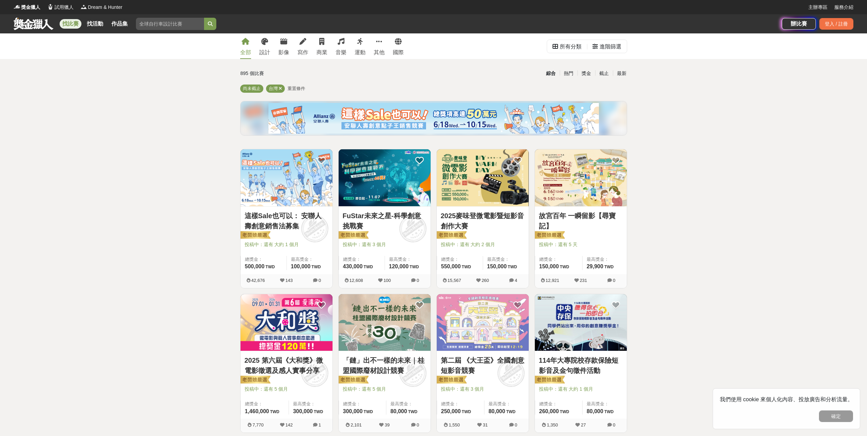 The height and width of the screenshot is (436, 867). What do you see at coordinates (398, 46) in the screenshot?
I see `a: 國際` at bounding box center [398, 46].